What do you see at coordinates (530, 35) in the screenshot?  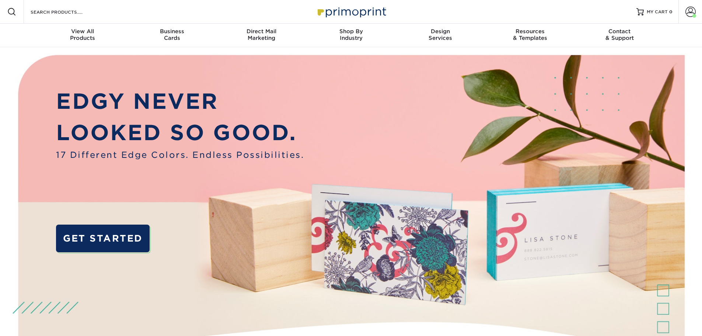 I see `a: Resources& Templates` at bounding box center [530, 35].